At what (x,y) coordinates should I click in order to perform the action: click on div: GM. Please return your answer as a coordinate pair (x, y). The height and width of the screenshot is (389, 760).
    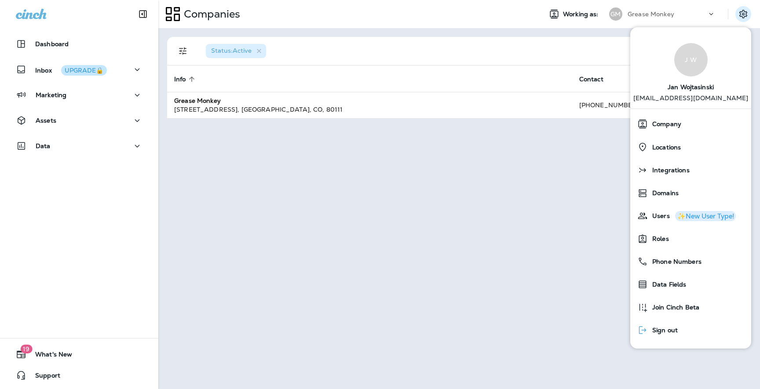
    Looking at the image, I should click on (616, 14).